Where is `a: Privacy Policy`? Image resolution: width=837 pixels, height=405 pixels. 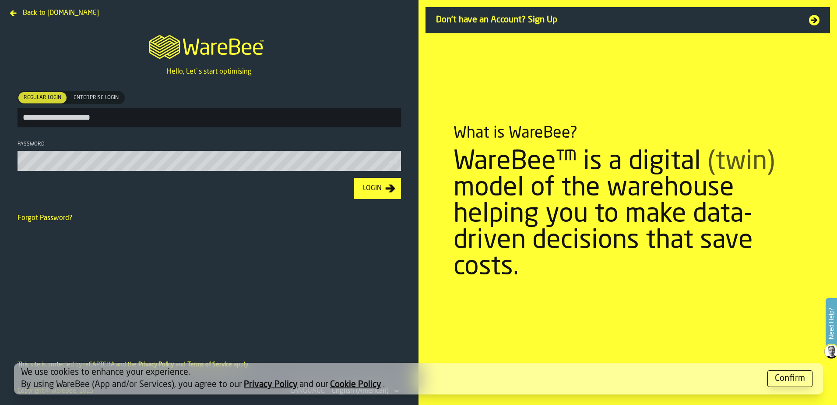 a: Privacy Policy is located at coordinates (271, 384).